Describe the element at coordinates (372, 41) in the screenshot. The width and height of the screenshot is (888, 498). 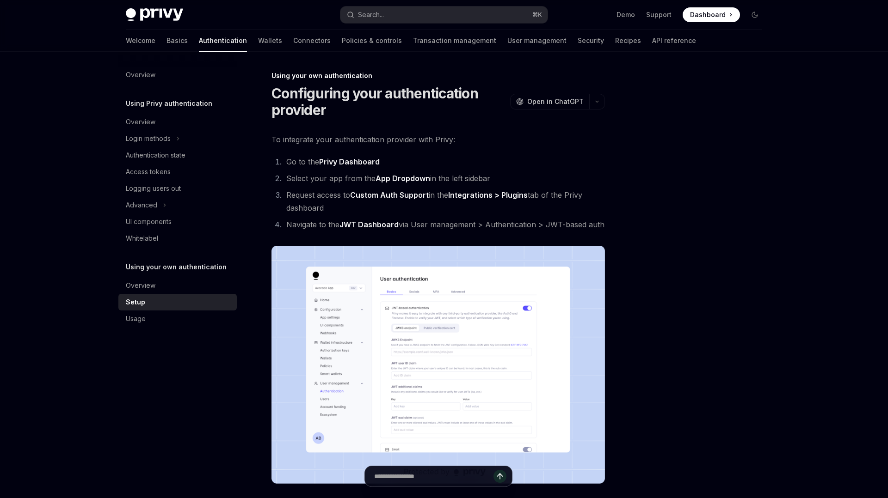
I see `a: Policies & controls` at that location.